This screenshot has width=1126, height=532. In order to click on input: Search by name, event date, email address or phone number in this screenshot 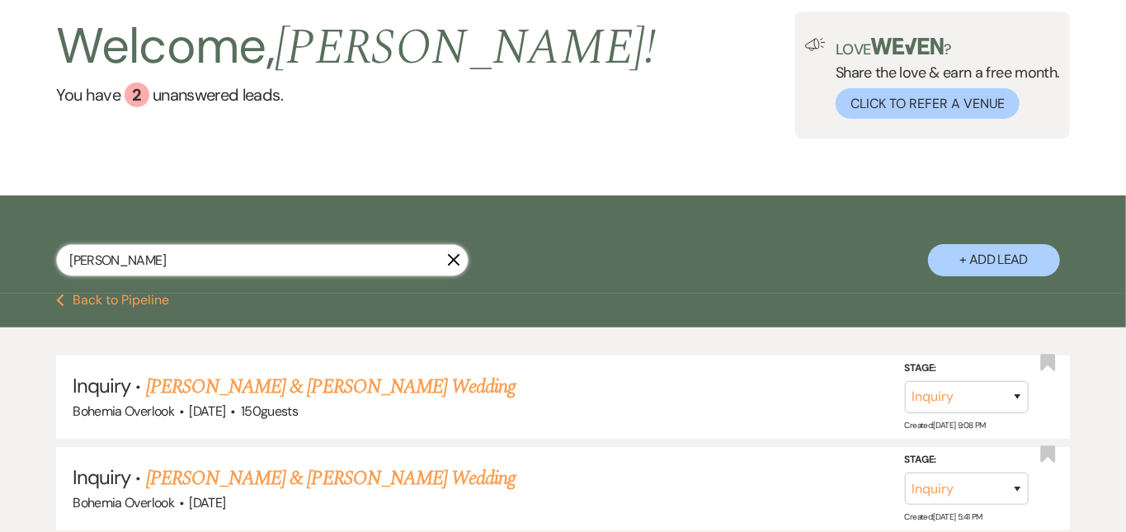, I will do `click(262, 260)`.